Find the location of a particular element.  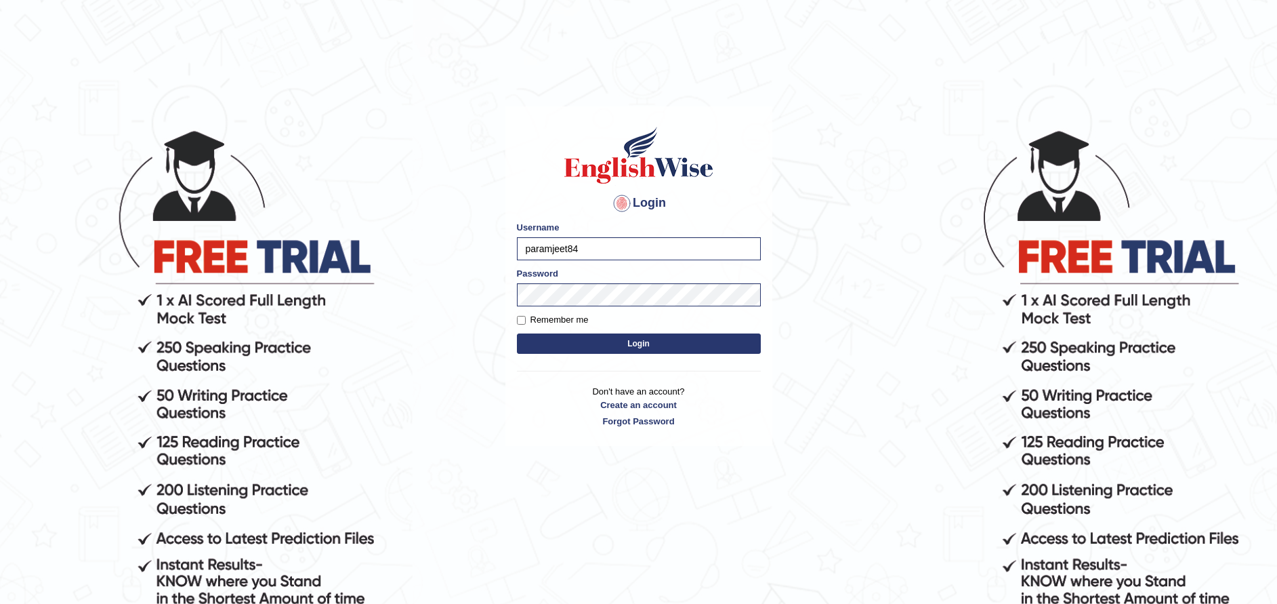

label: Username is located at coordinates (538, 227).